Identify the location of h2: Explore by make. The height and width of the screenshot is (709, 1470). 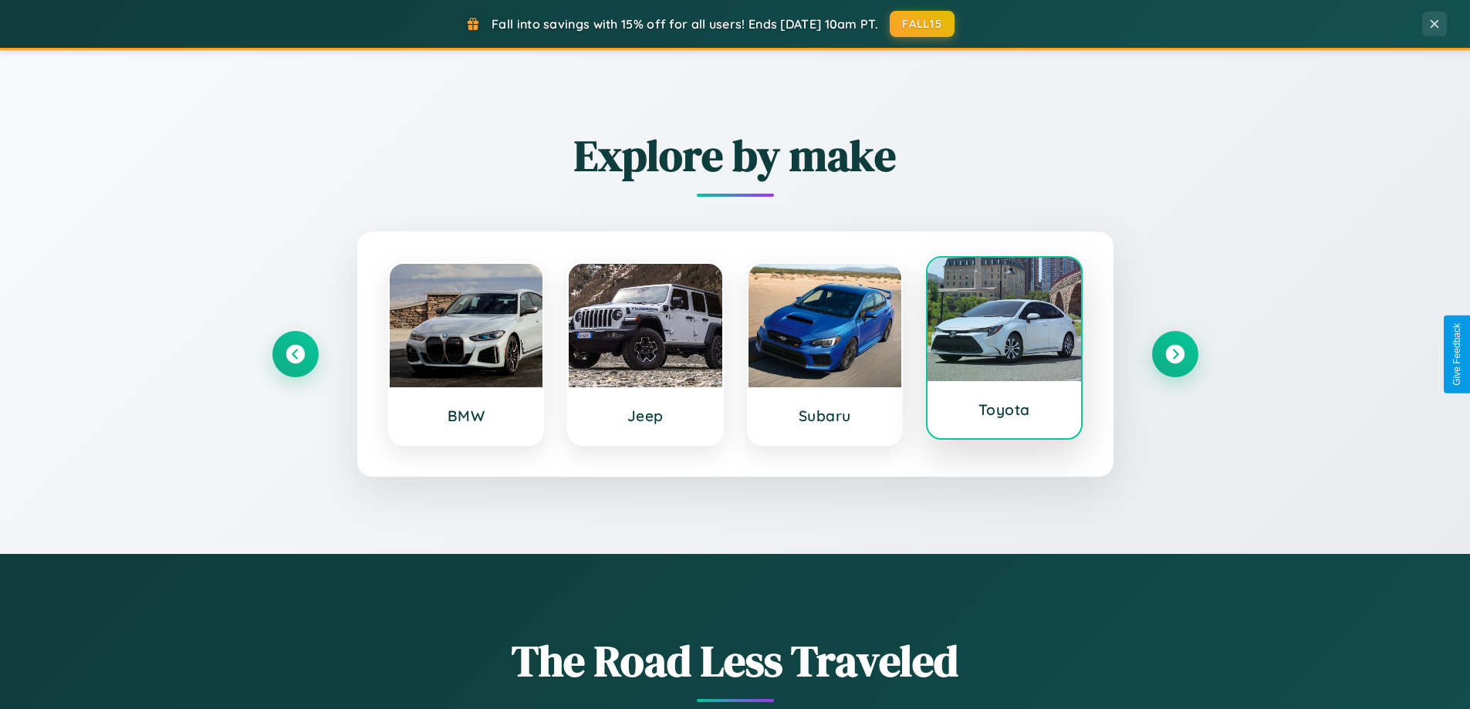
(735, 155).